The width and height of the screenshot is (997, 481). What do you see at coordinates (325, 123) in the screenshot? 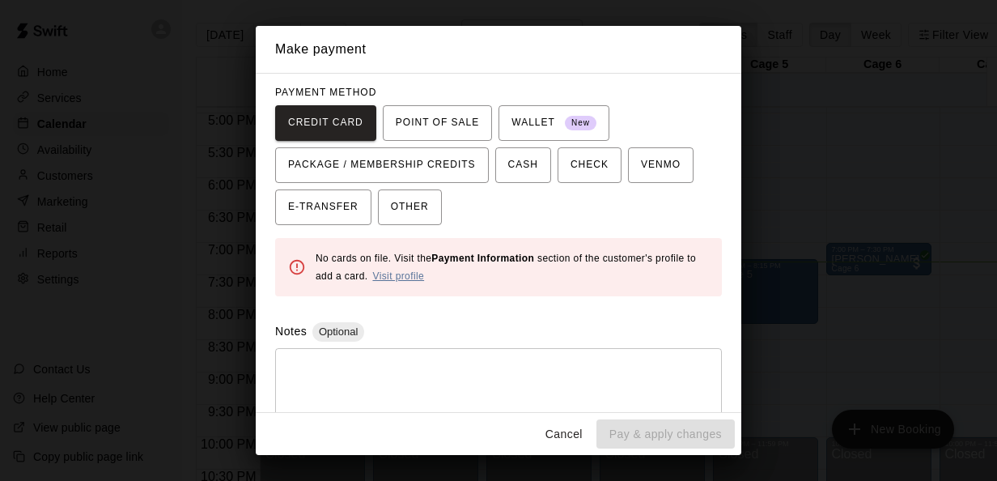
I see `span: CREDIT CARD` at bounding box center [325, 123].